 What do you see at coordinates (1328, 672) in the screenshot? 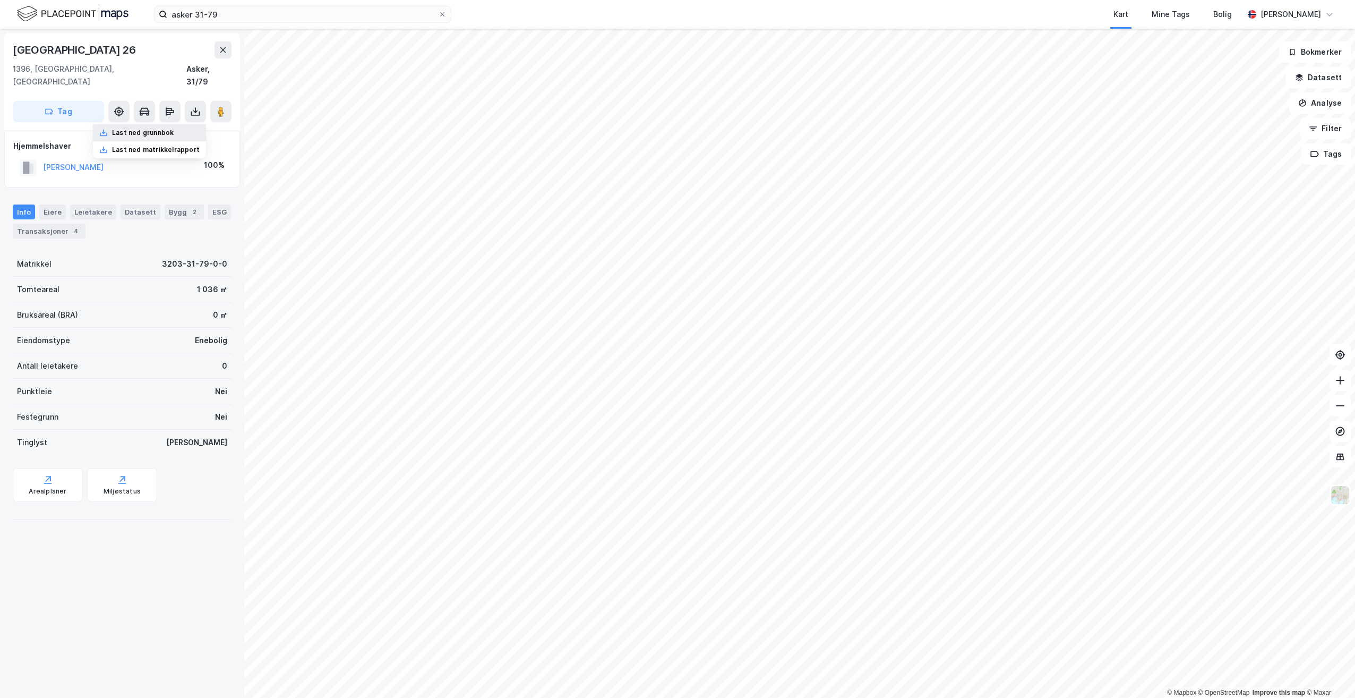
I see `div: Kontrollprogram for chat` at bounding box center [1328, 672].